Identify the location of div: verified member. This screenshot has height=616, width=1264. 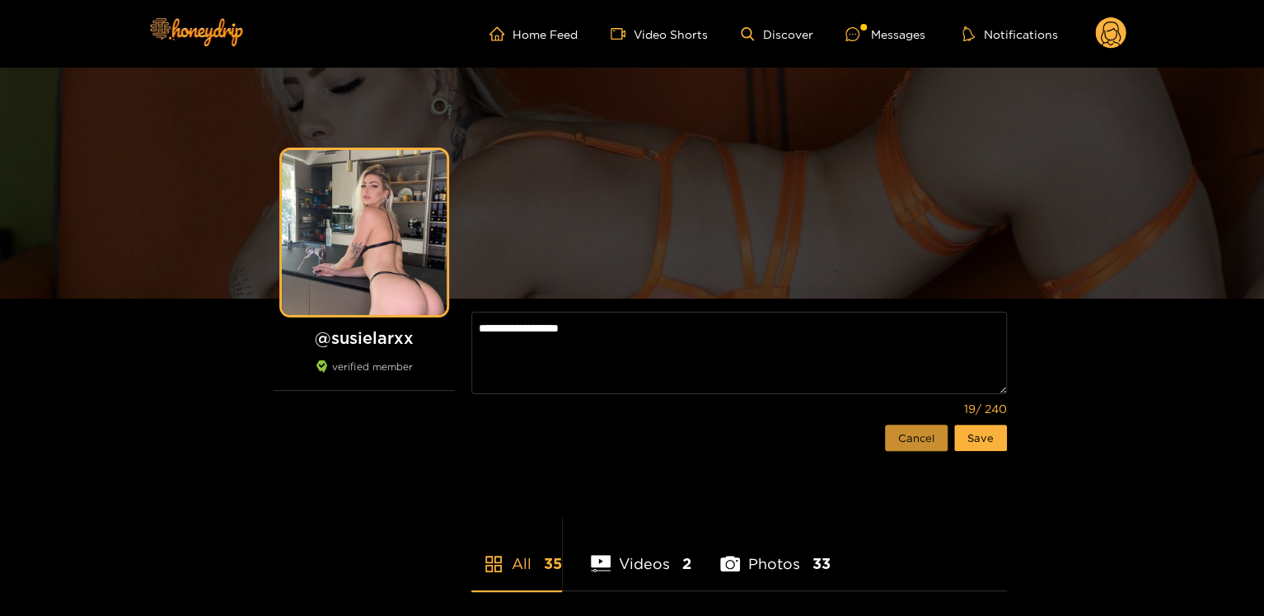
(364, 375).